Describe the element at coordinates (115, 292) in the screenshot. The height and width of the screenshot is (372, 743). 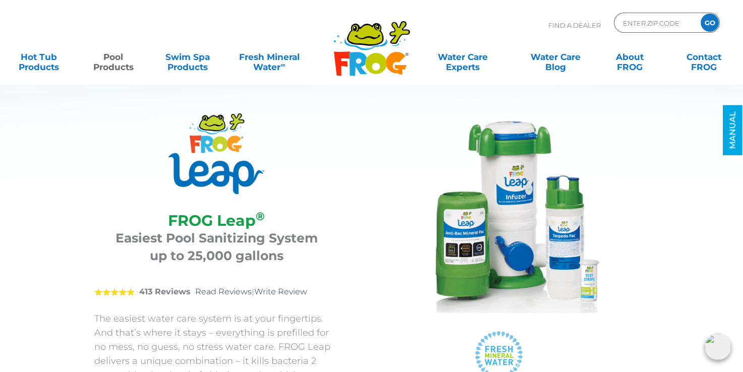
I see `span: 5` at that location.